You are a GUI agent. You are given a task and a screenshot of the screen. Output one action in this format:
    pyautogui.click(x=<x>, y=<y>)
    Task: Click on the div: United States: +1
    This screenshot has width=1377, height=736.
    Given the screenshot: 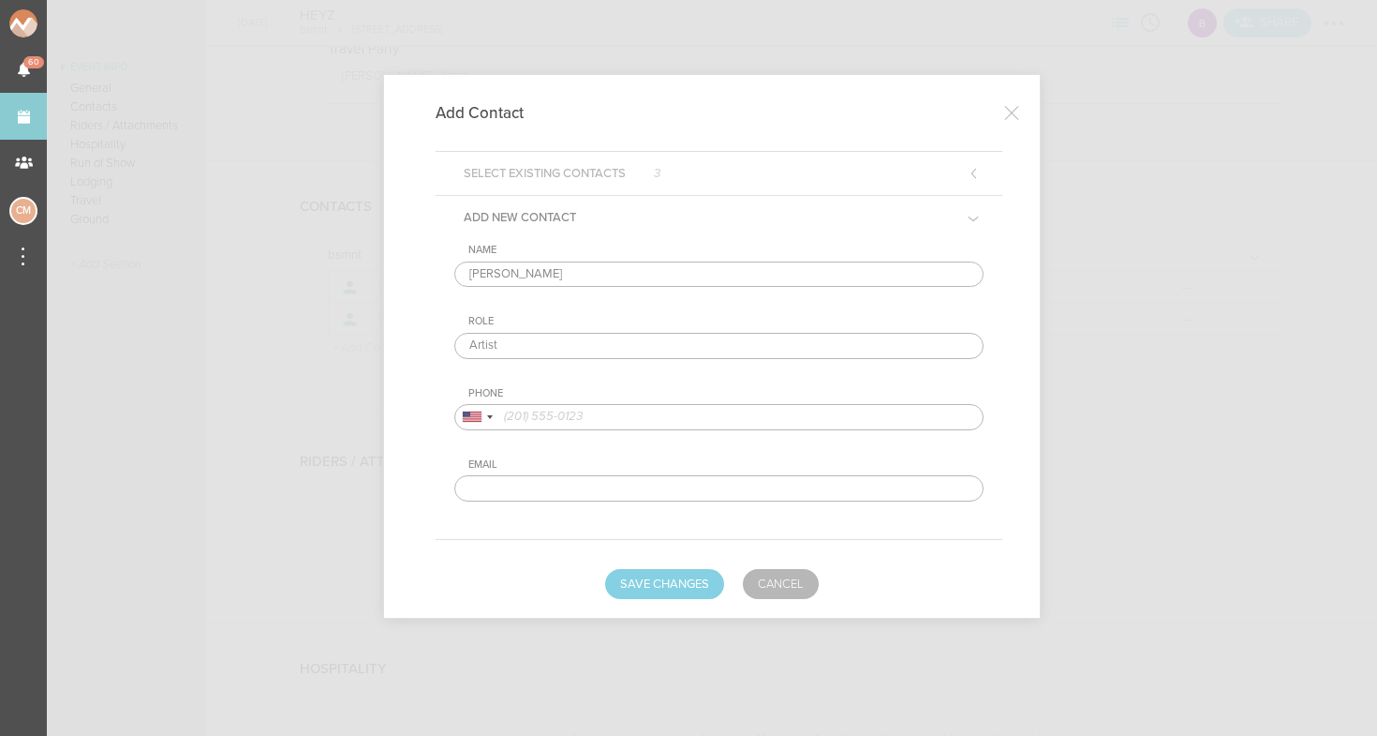 What is the action you would take?
    pyautogui.click(x=477, y=417)
    